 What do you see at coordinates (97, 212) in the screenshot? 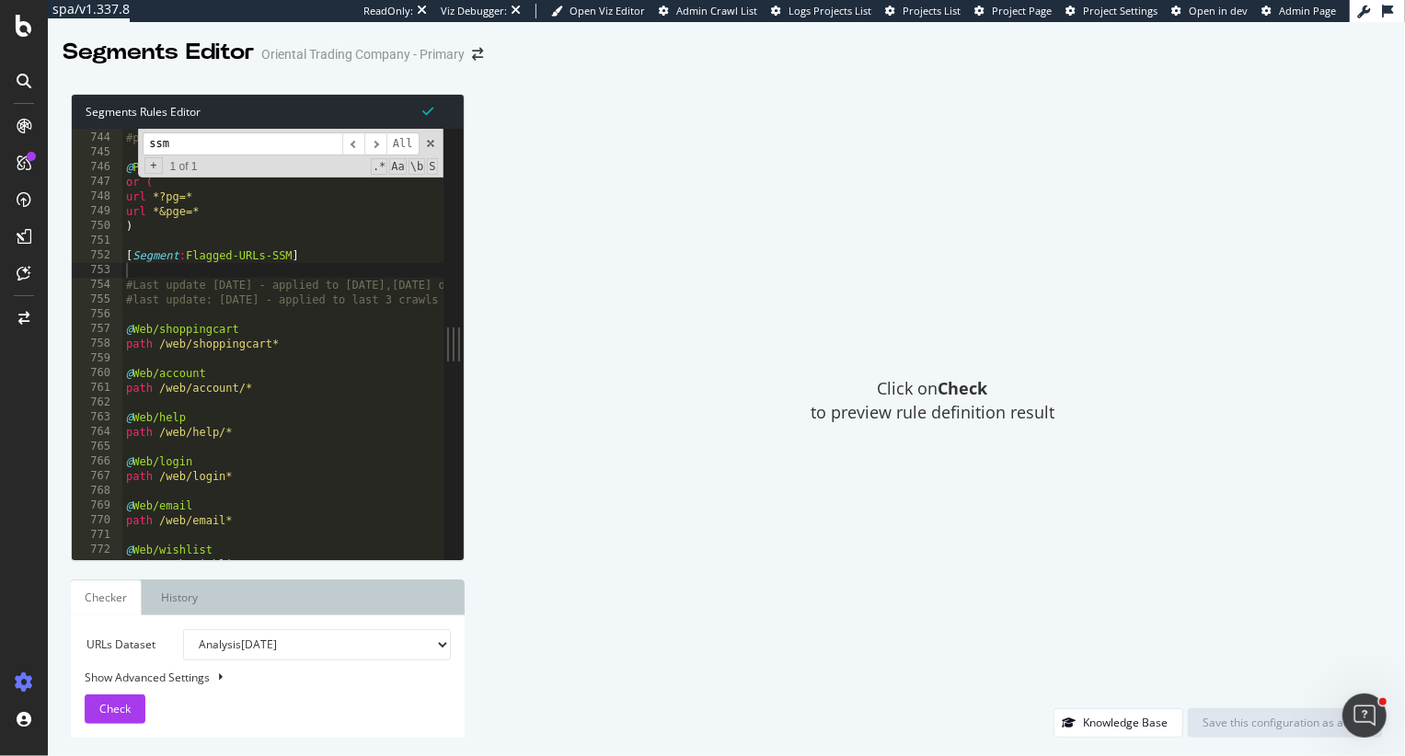
I see `div: 749` at bounding box center [97, 212].